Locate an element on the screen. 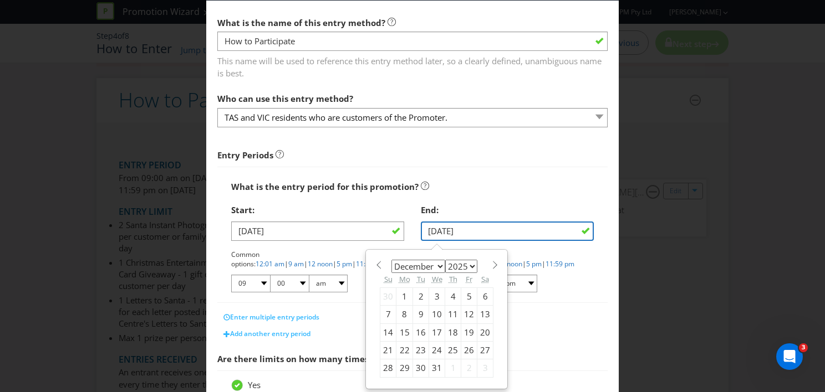  strong: Entry Periods is located at coordinates (245, 155).